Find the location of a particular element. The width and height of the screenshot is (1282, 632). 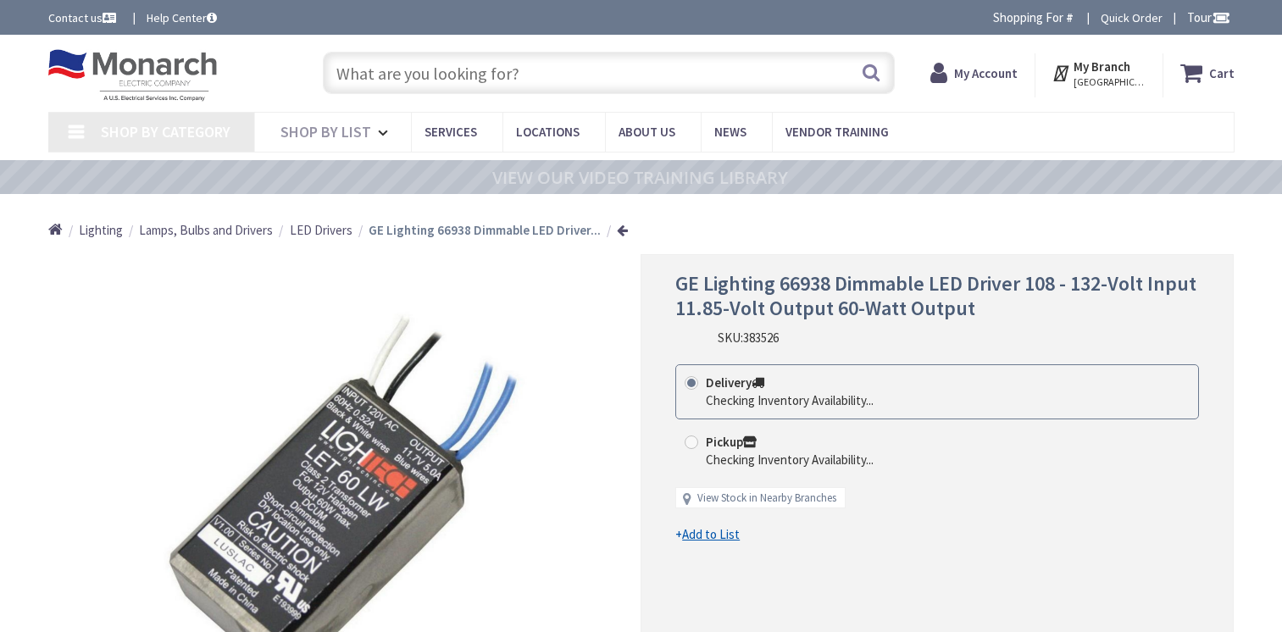

strong: Pickup is located at coordinates (731, 441).